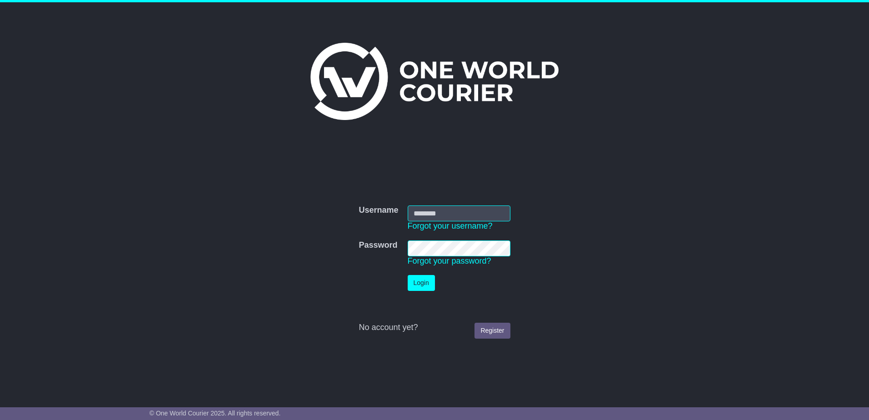  What do you see at coordinates (378, 210) in the screenshot?
I see `label: Username` at bounding box center [378, 210].